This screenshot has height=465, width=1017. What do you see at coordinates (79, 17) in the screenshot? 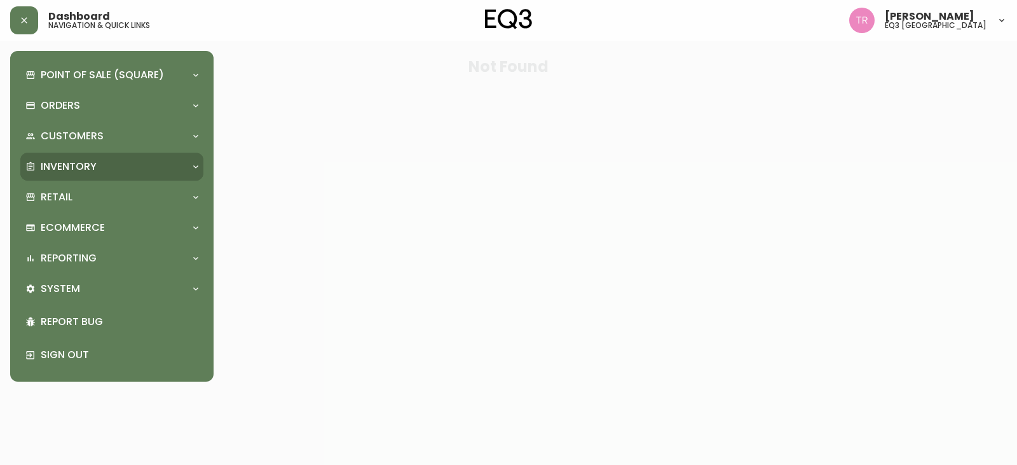
I see `span: Dashboard` at bounding box center [79, 17].